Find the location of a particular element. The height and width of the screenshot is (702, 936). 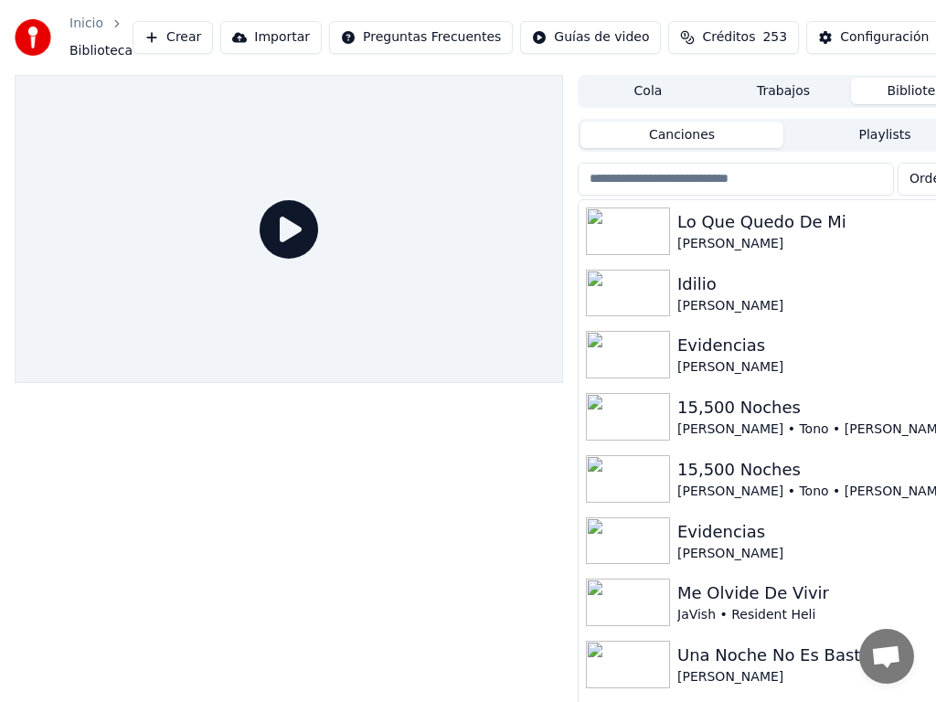

button: Preguntas Frecuentes is located at coordinates (420, 37).